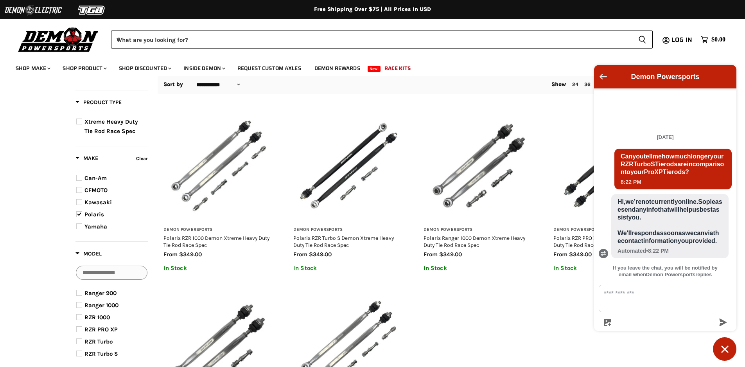 This screenshot has height=367, width=745. Describe the element at coordinates (173, 84) in the screenshot. I see `label: Sort by` at that location.